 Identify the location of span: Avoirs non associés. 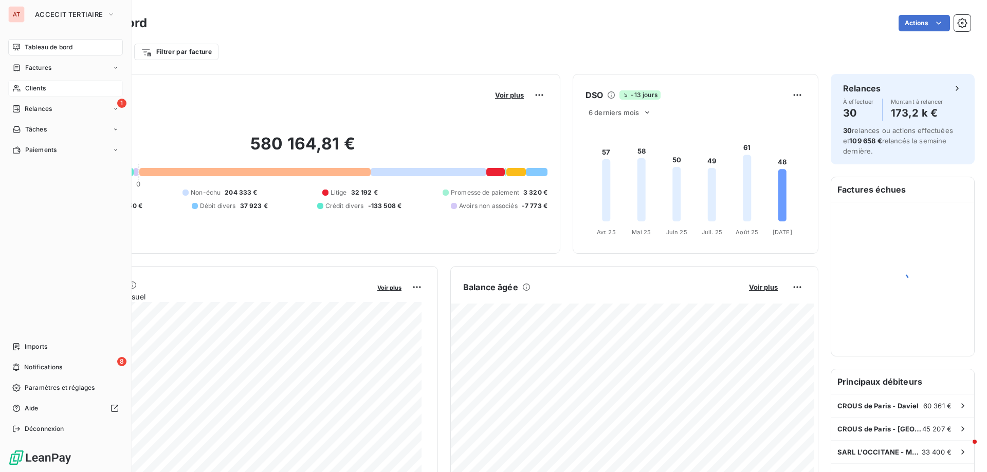
(488, 206).